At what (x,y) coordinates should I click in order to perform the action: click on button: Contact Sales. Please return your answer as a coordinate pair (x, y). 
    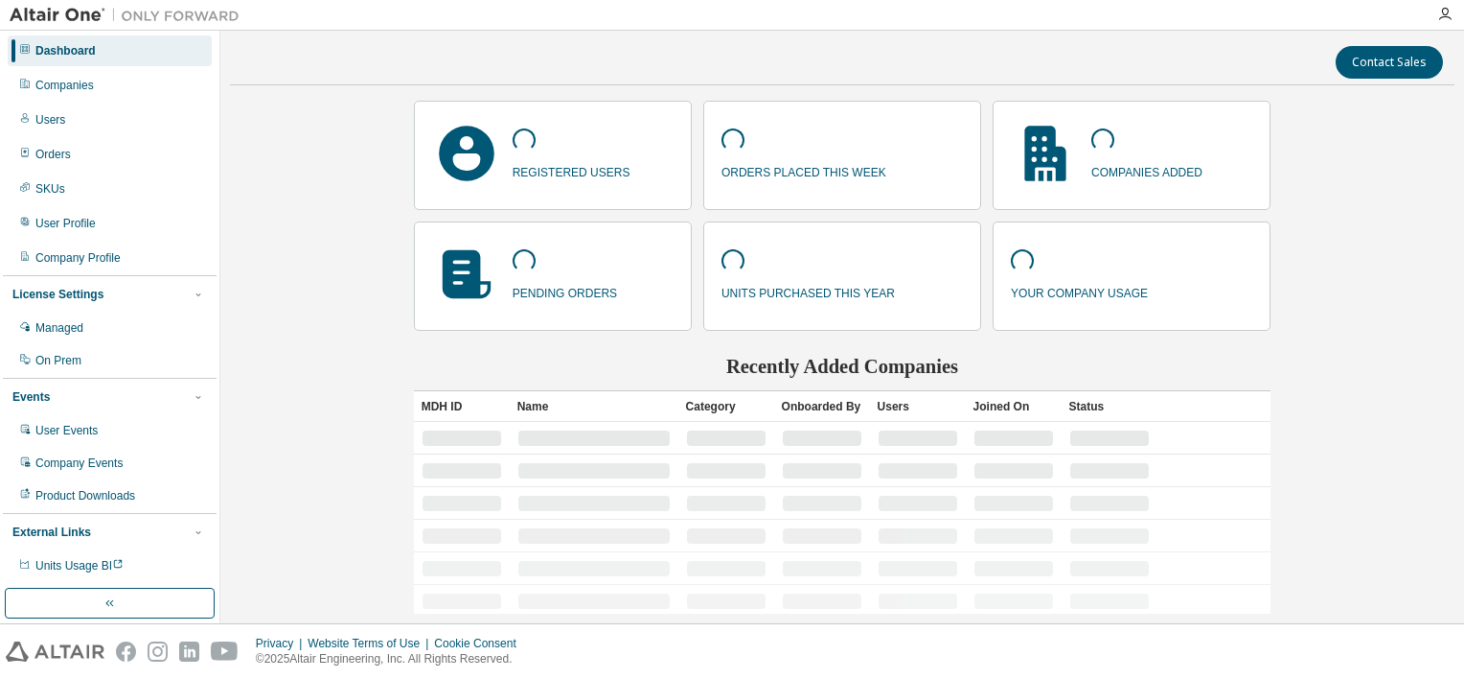
    Looking at the image, I should click on (1390, 62).